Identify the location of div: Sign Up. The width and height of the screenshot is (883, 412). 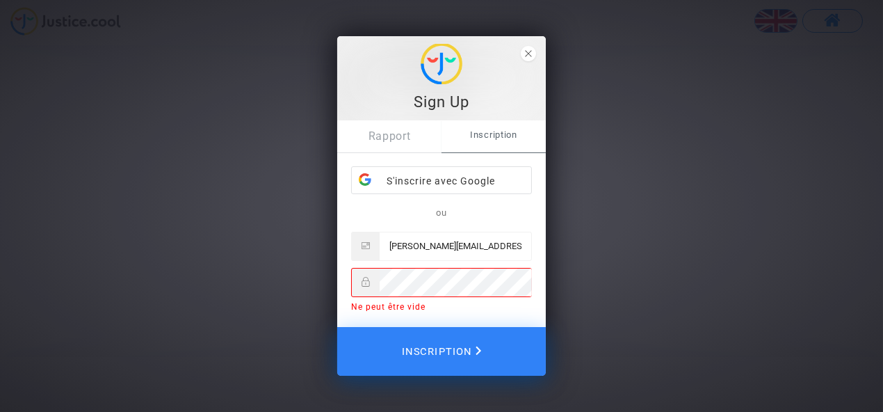
(442, 102).